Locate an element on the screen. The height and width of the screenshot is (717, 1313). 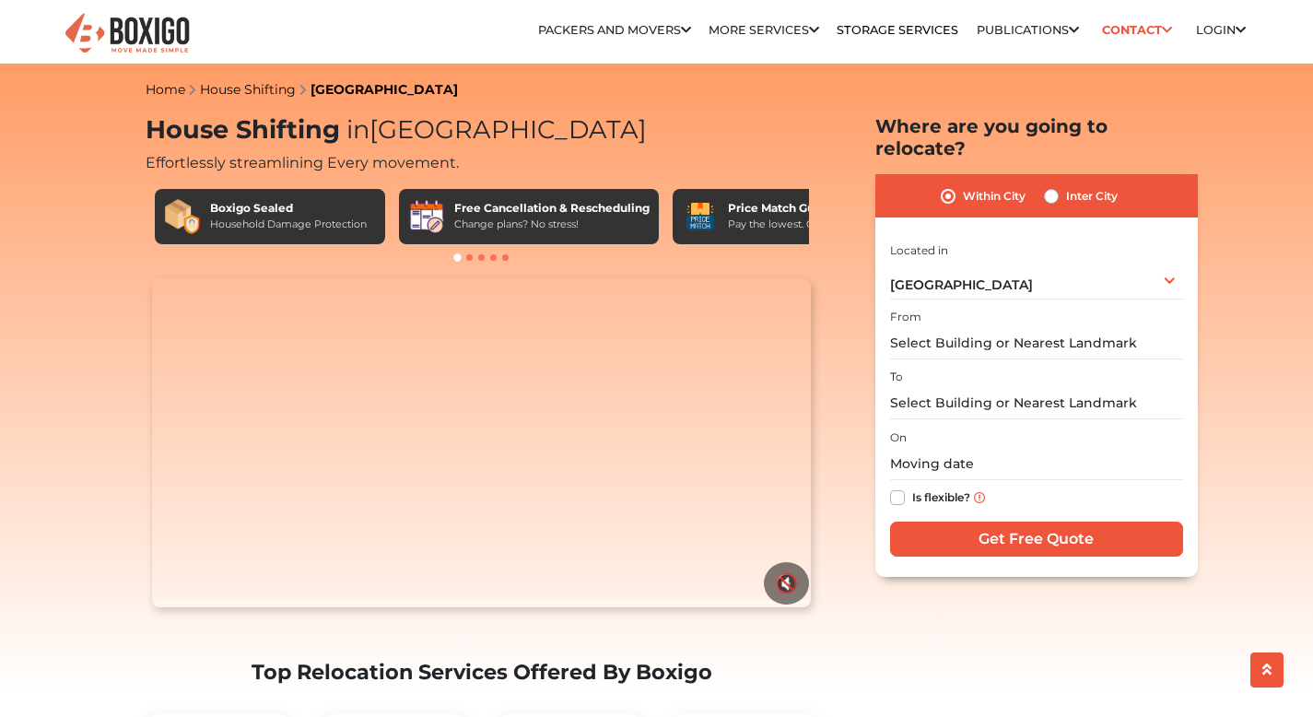
label: On is located at coordinates (899, 438).